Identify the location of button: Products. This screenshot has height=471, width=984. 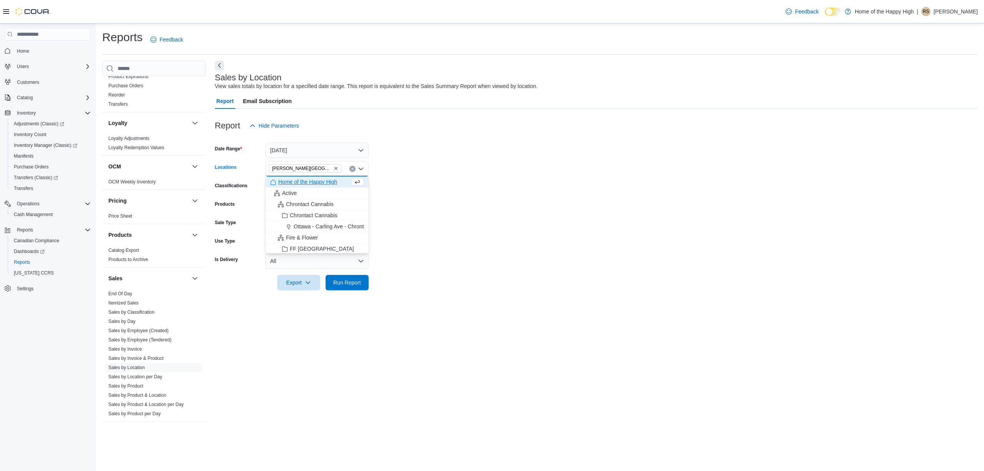
(195, 235).